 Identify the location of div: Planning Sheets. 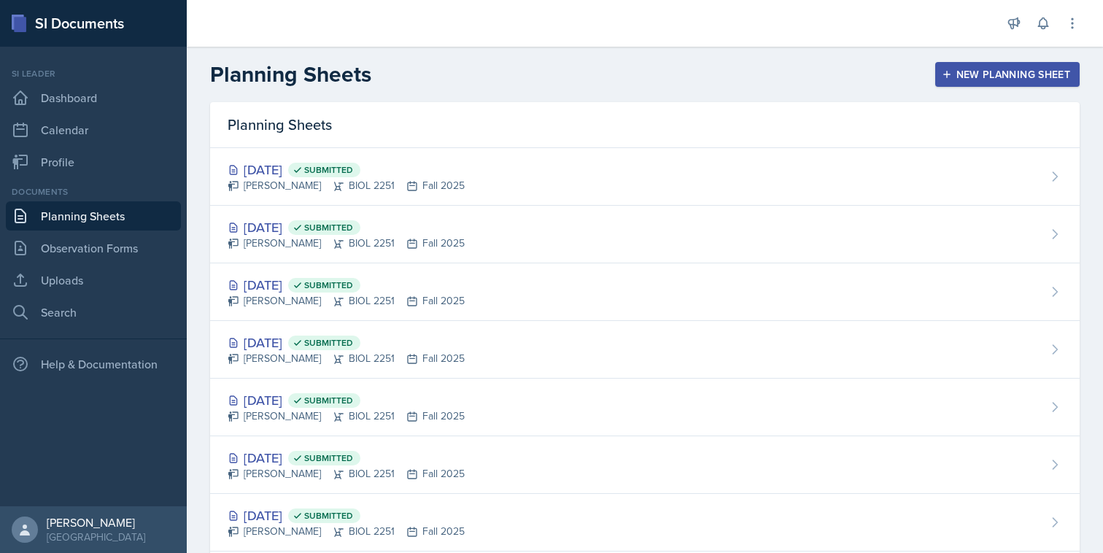
(645, 125).